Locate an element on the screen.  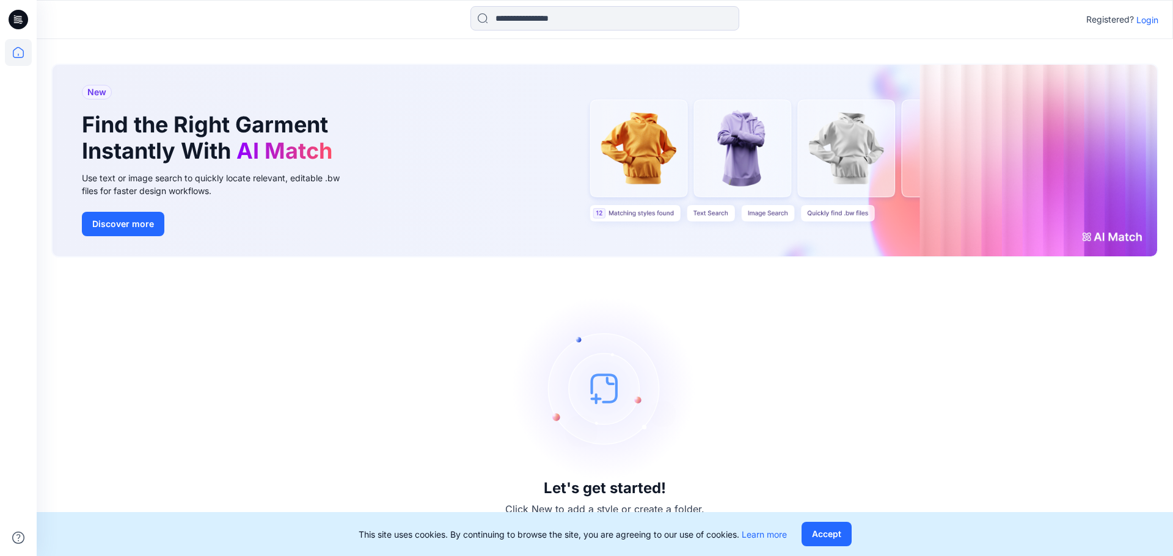
span: AI Match is located at coordinates (284, 151).